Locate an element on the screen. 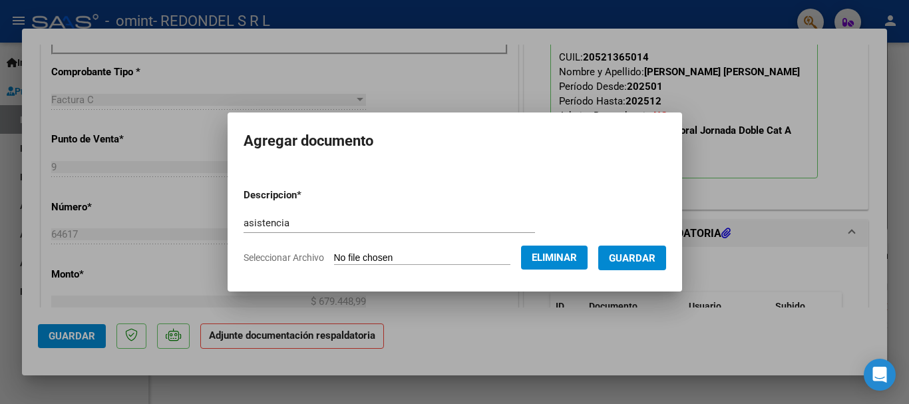 The image size is (909, 404). span: Guardar is located at coordinates (632, 258).